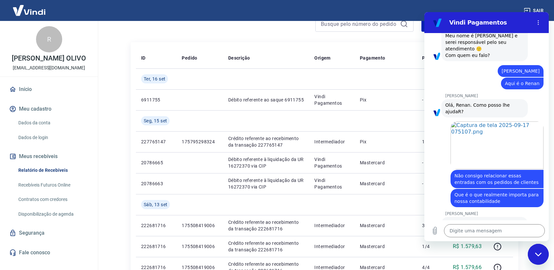 The width and height of the screenshot is (554, 270). I want to click on span: Não consigo relacionar essas entradas com os pedidos de clientes, so click(73, 167).